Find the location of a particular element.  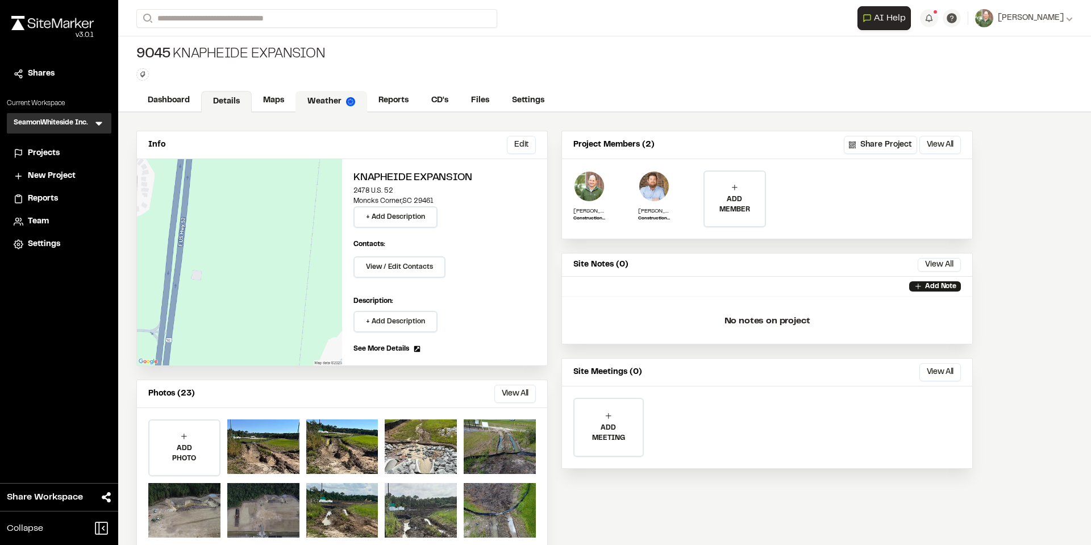

span: AI Help is located at coordinates (890, 18).